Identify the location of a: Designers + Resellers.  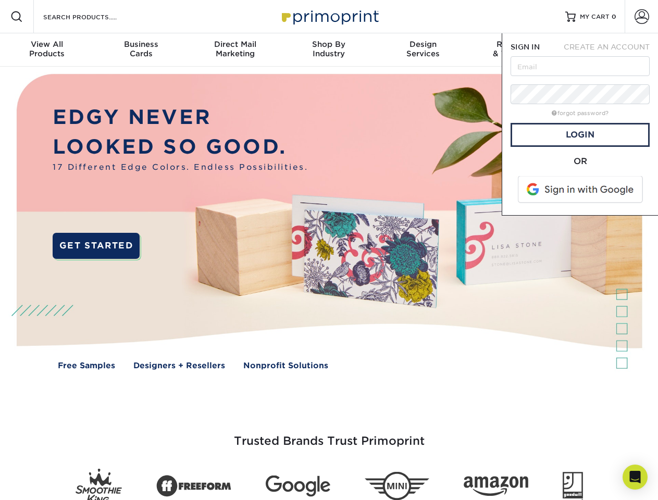
(179, 365).